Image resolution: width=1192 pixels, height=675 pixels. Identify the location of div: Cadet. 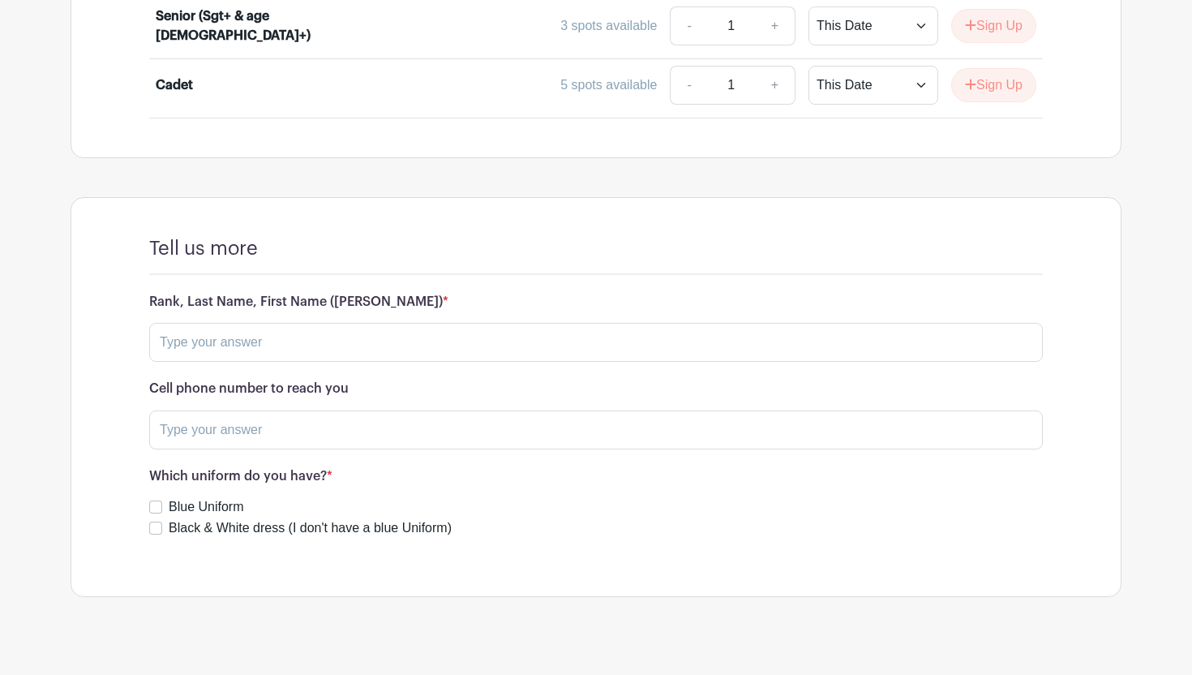
(174, 85).